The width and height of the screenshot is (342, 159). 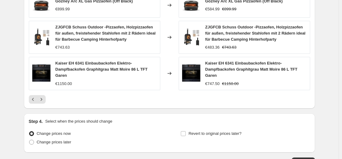 I want to click on p: Select when the prices should change, so click(x=78, y=122).